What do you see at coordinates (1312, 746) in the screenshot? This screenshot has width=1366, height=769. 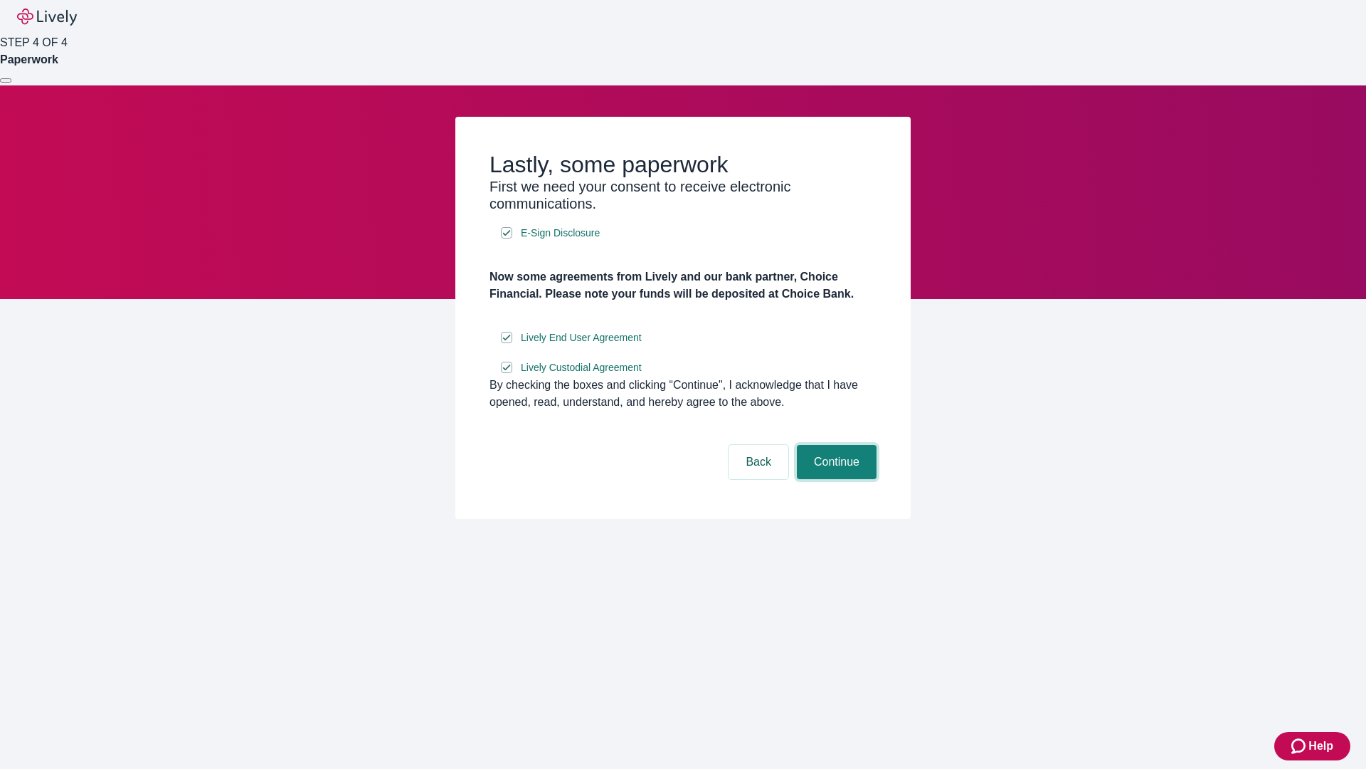 I see `button: Zendesk support iconHelp` at bounding box center [1312, 746].